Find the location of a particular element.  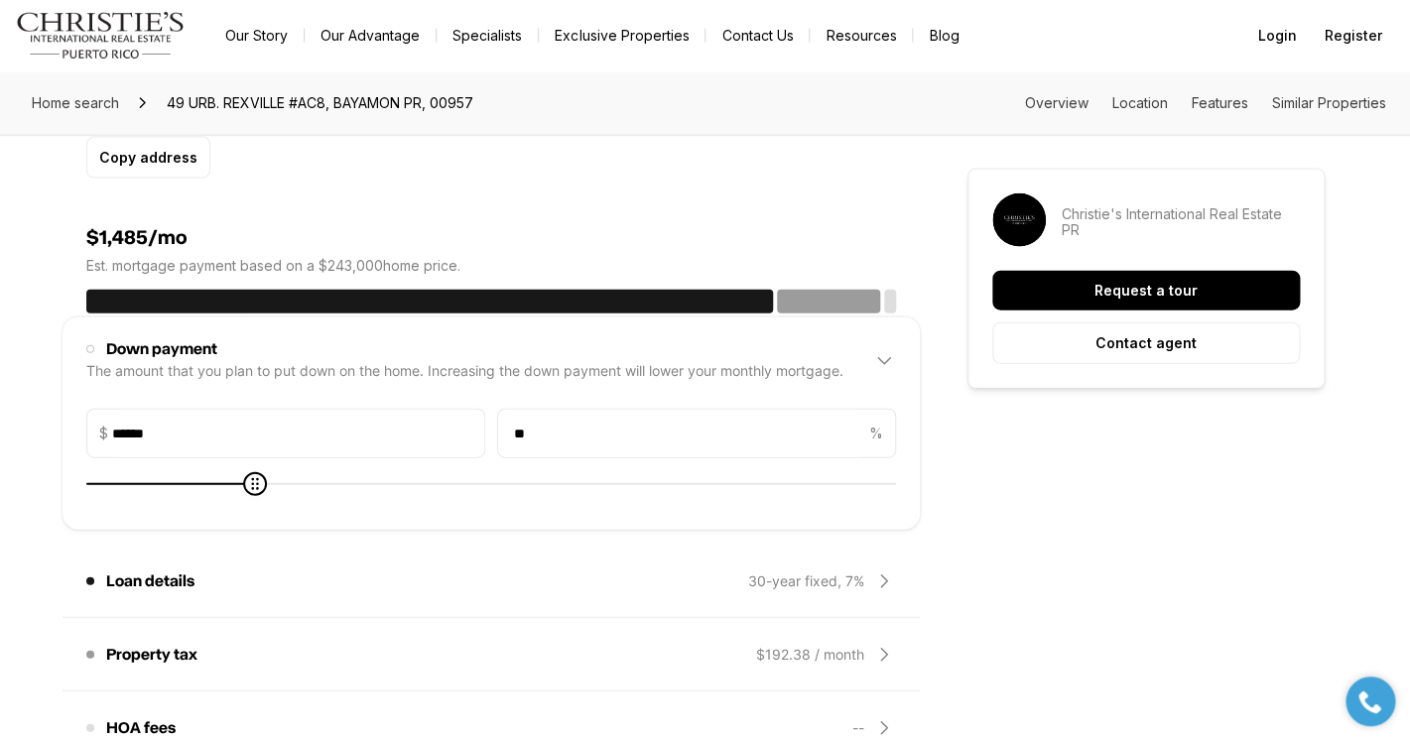

span: Register is located at coordinates (1354, 36).